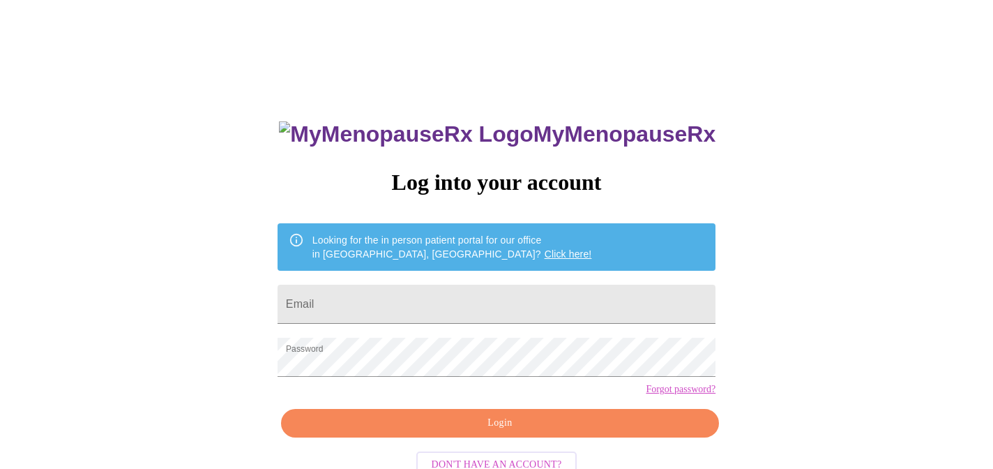  I want to click on h3: Log into your account, so click(497, 182).